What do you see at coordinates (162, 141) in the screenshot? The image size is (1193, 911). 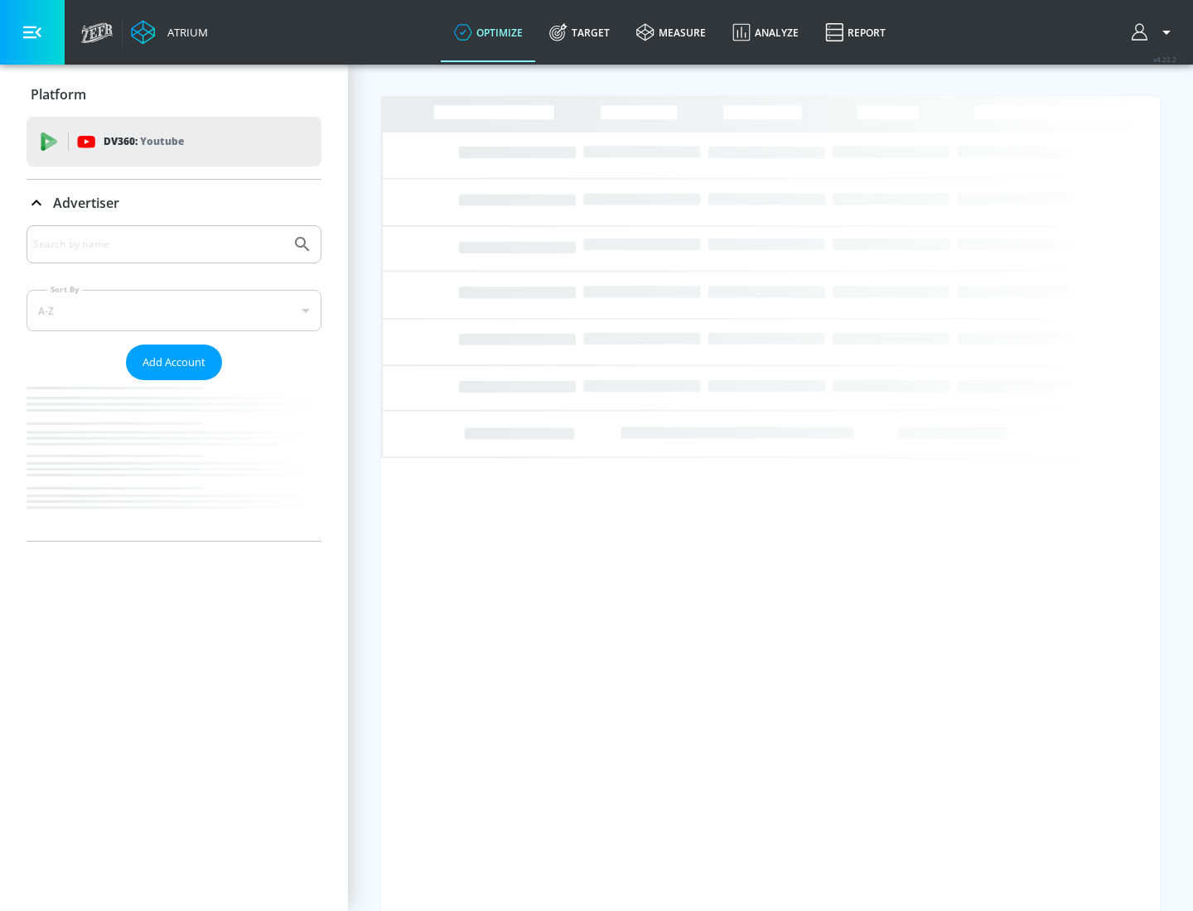 I see `p: Youtube` at bounding box center [162, 141].